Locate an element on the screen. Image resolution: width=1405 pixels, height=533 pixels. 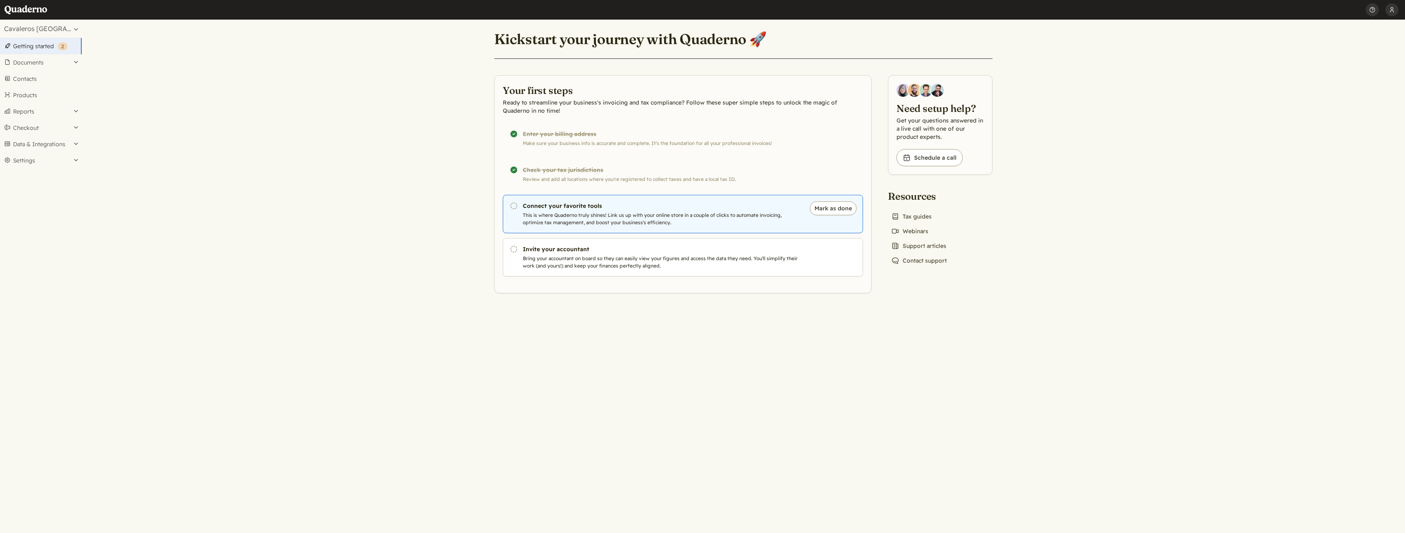
p: This is where Quaderno truly shines! Link us up with your online store in a couple of clicks to a... is located at coordinates (662, 219).